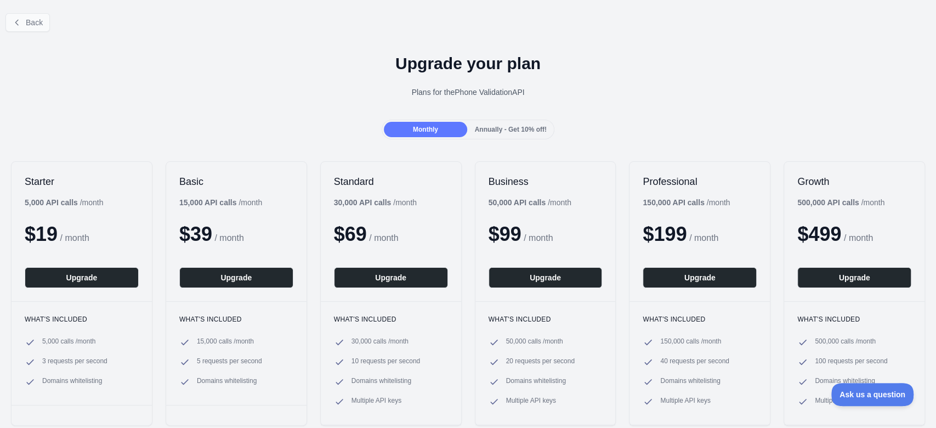 This screenshot has height=428, width=936. What do you see at coordinates (350, 234) in the screenshot?
I see `span: $ 69` at bounding box center [350, 234].